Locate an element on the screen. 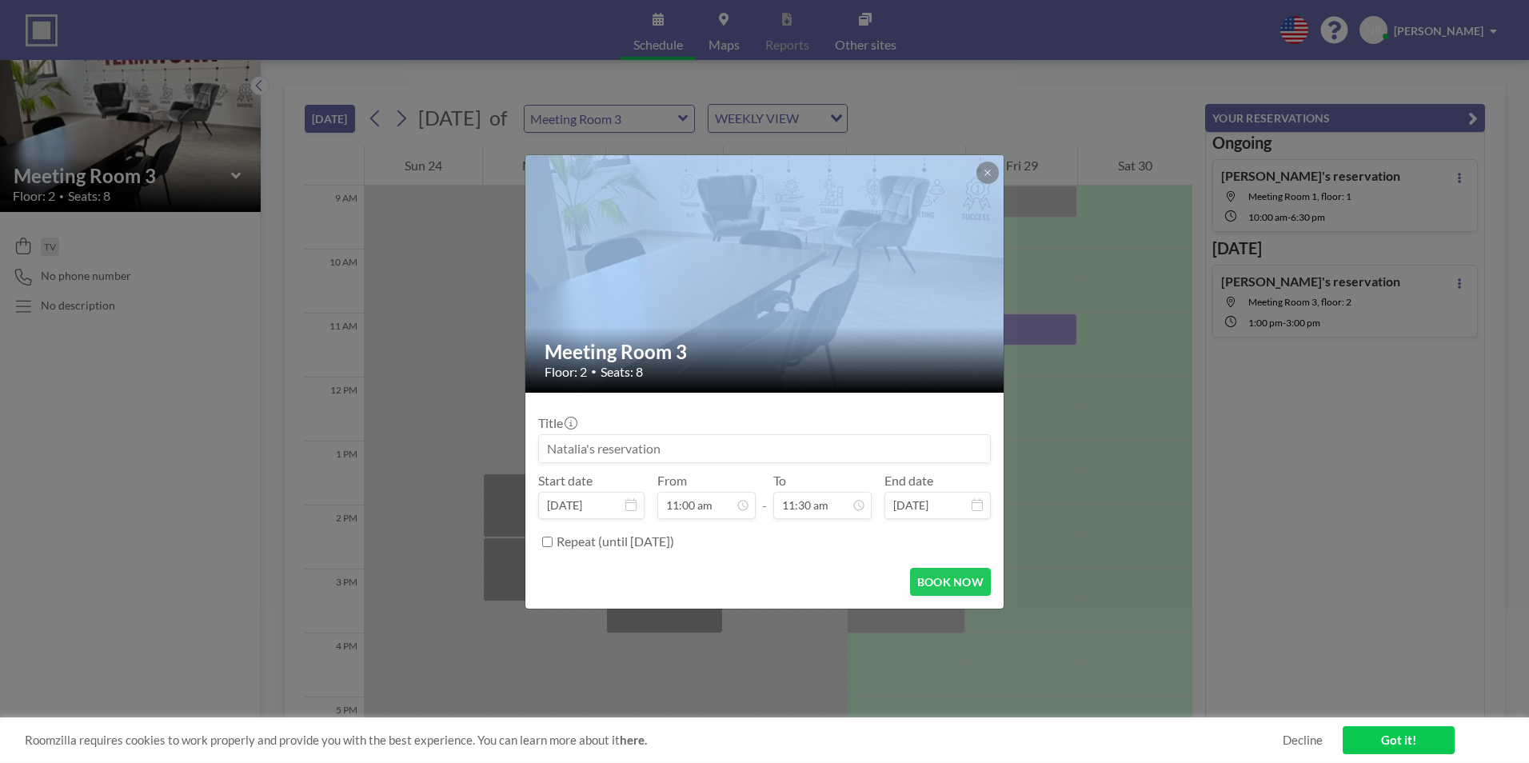 The width and height of the screenshot is (1529, 763). span: Roomzilla requires cookies to work properly and provide you with the best experience. You can lea... is located at coordinates (653, 740).